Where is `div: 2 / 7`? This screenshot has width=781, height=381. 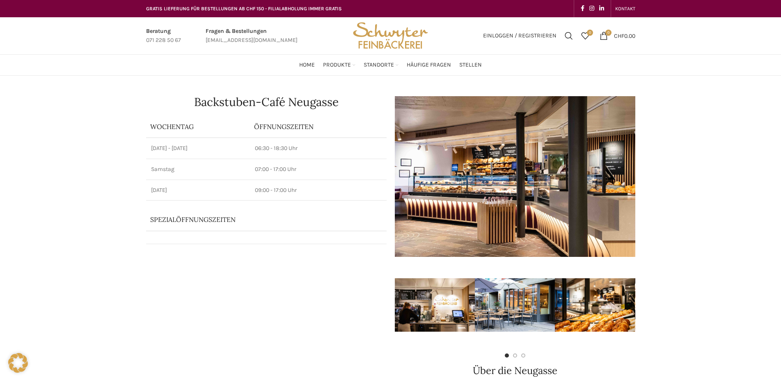
div: 2 / 7 is located at coordinates (515, 305).